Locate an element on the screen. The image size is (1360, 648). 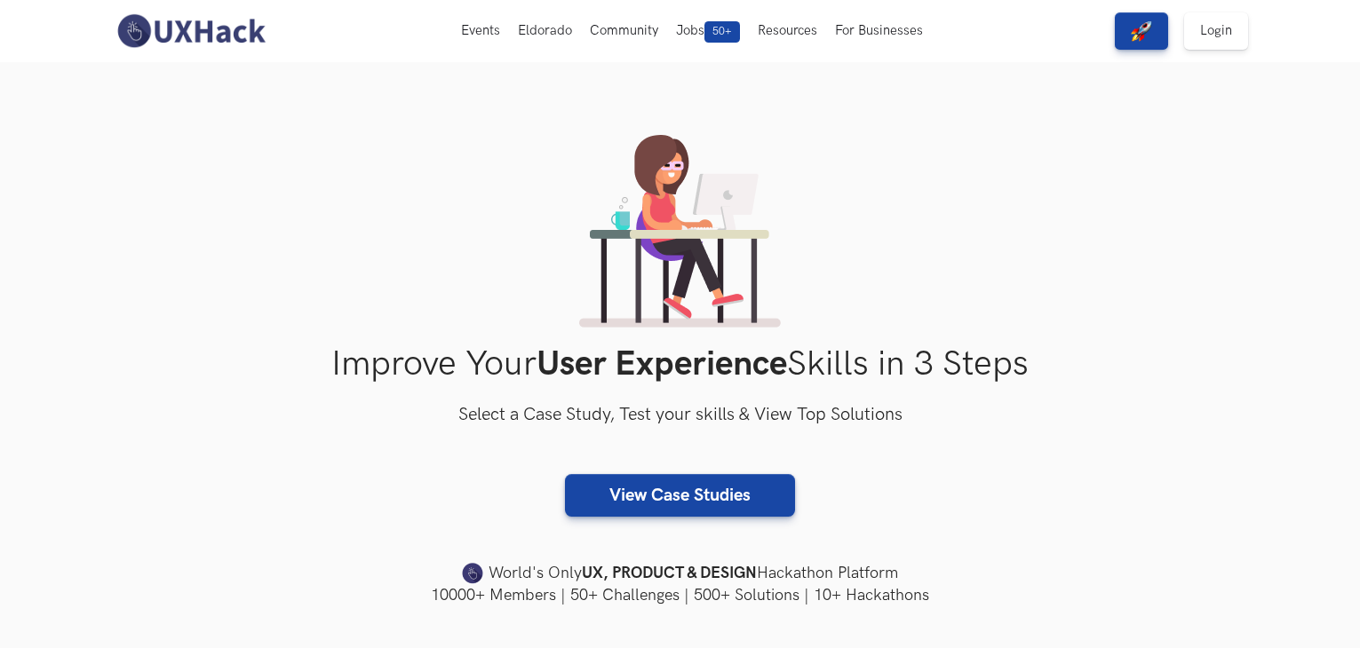
strong: UX, PRODUCT & DESIGN is located at coordinates (669, 574).